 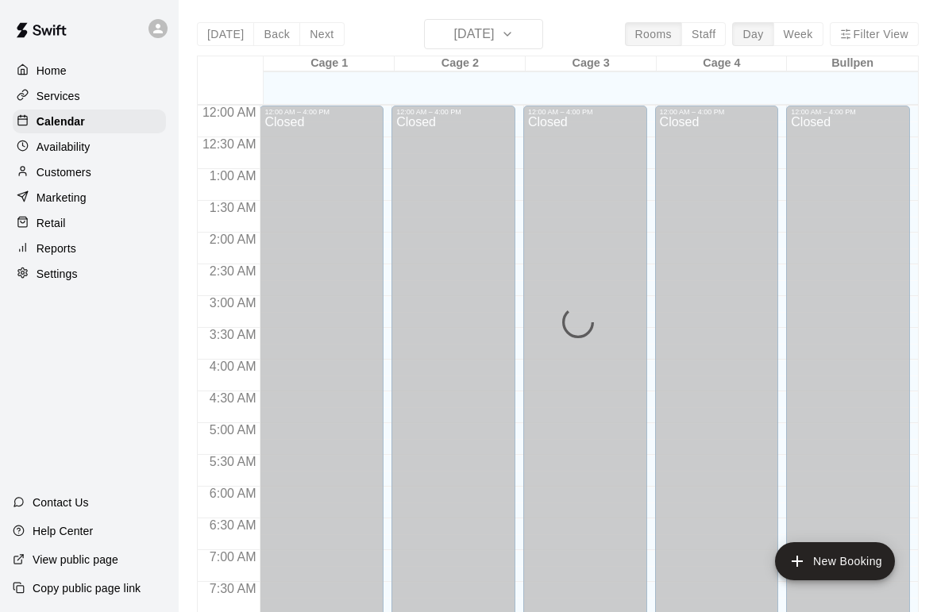 I want to click on span: 6:30 AM, so click(x=233, y=525).